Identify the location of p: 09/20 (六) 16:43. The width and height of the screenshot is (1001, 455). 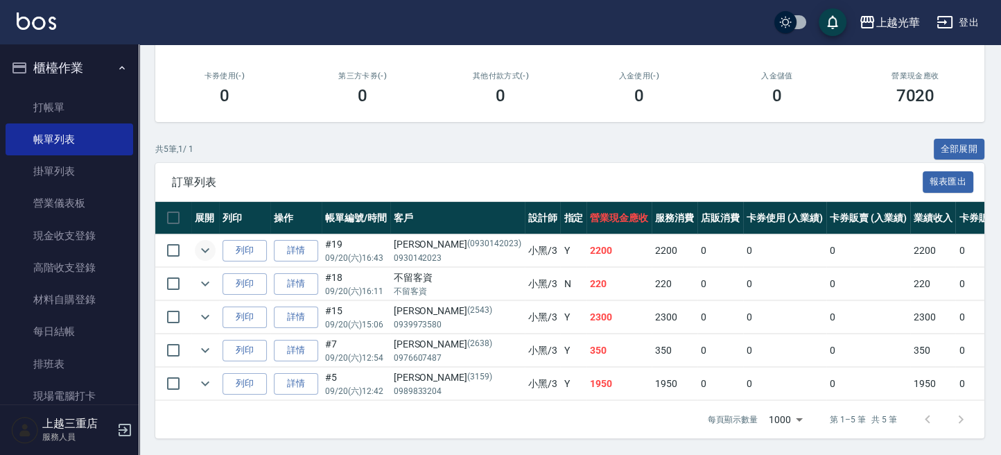
(356, 258).